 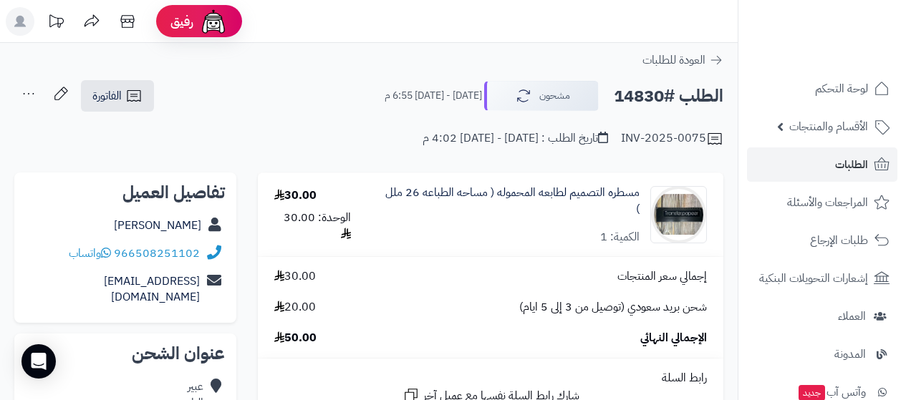 What do you see at coordinates (613, 307) in the screenshot?
I see `span: شحن بريد سعودي (توصيل من 3 إلى 5 ايام)` at bounding box center [613, 307].